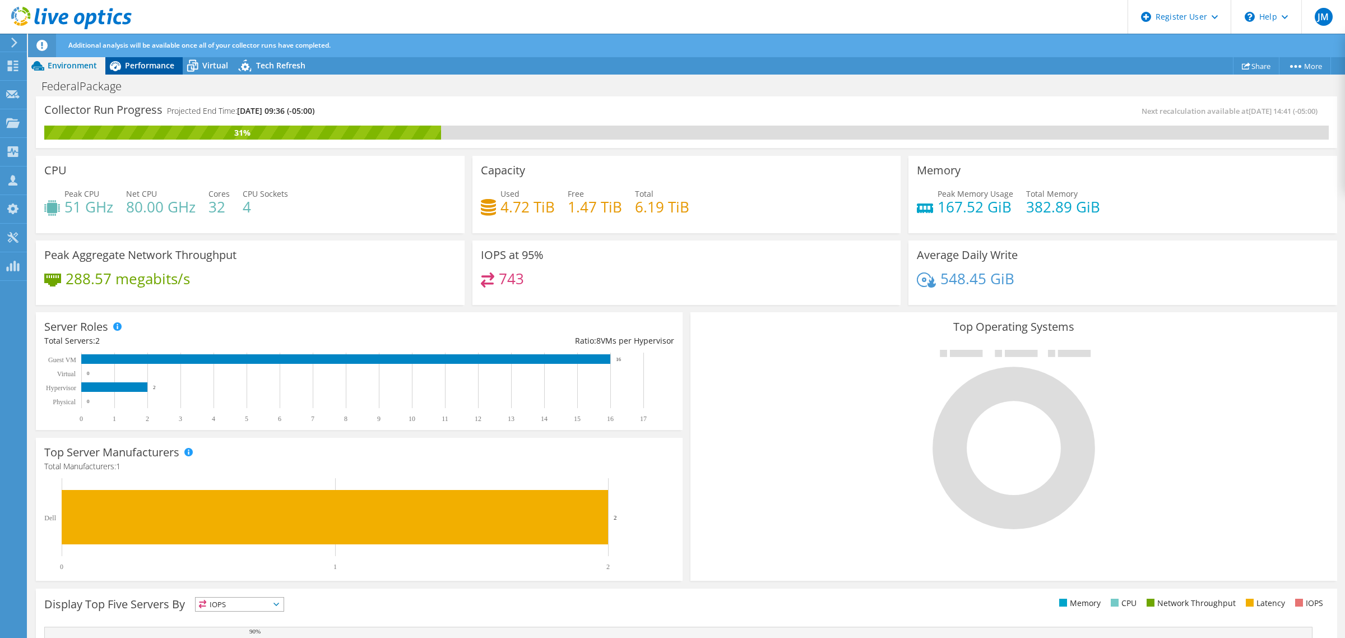 The height and width of the screenshot is (638, 1345). Describe the element at coordinates (1305, 66) in the screenshot. I see `a: More` at that location.